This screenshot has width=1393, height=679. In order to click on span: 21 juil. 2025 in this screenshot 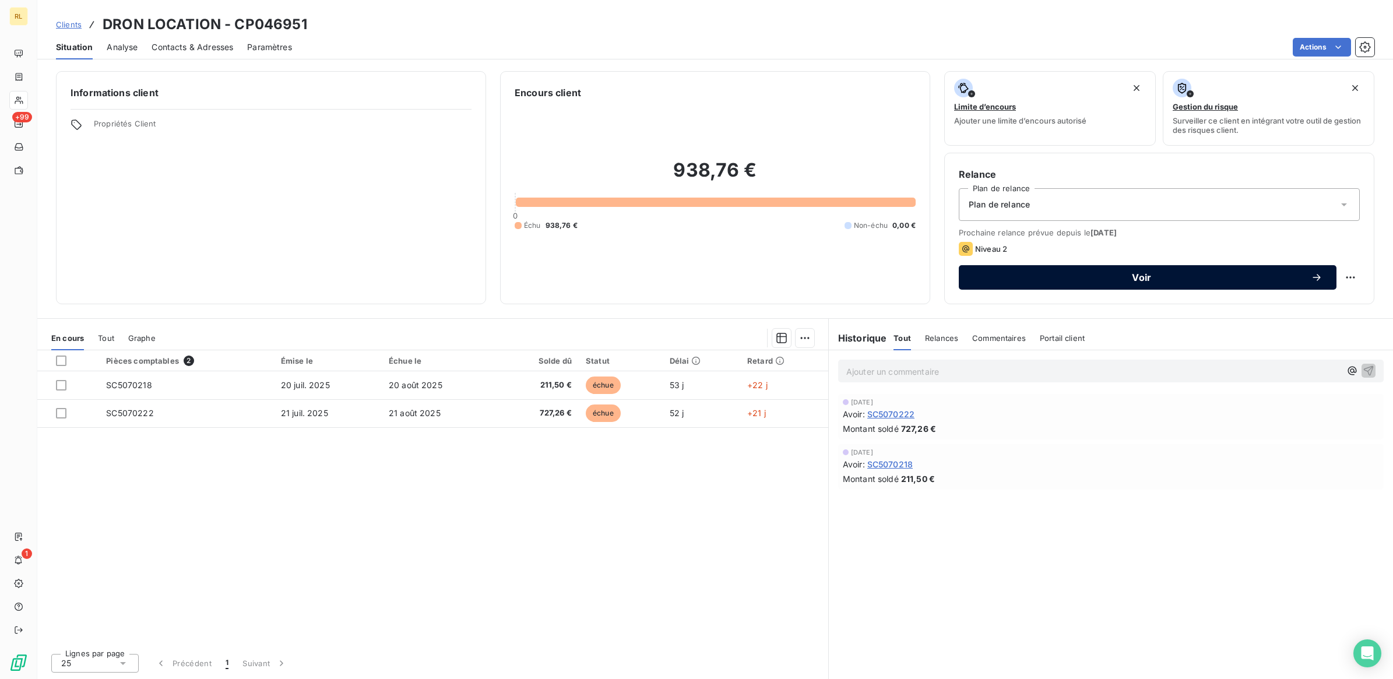, I will do `click(304, 413)`.